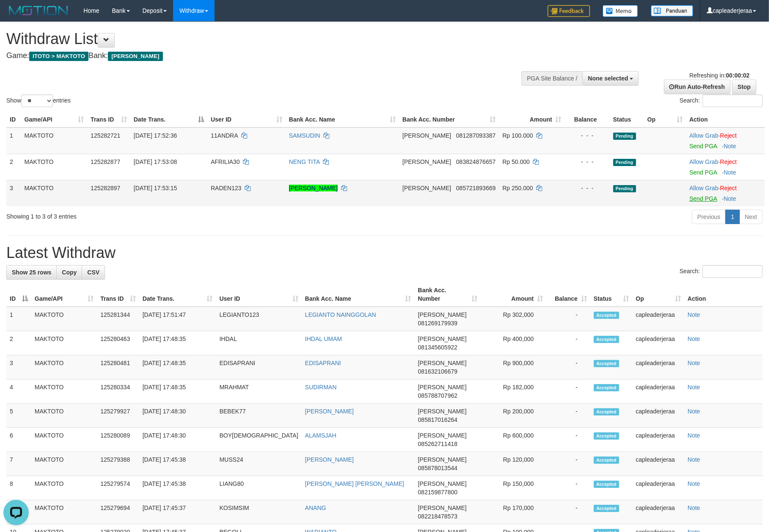 This screenshot has height=532, width=769. I want to click on span: Copy 083824876657 to clipboard, so click(476, 162).